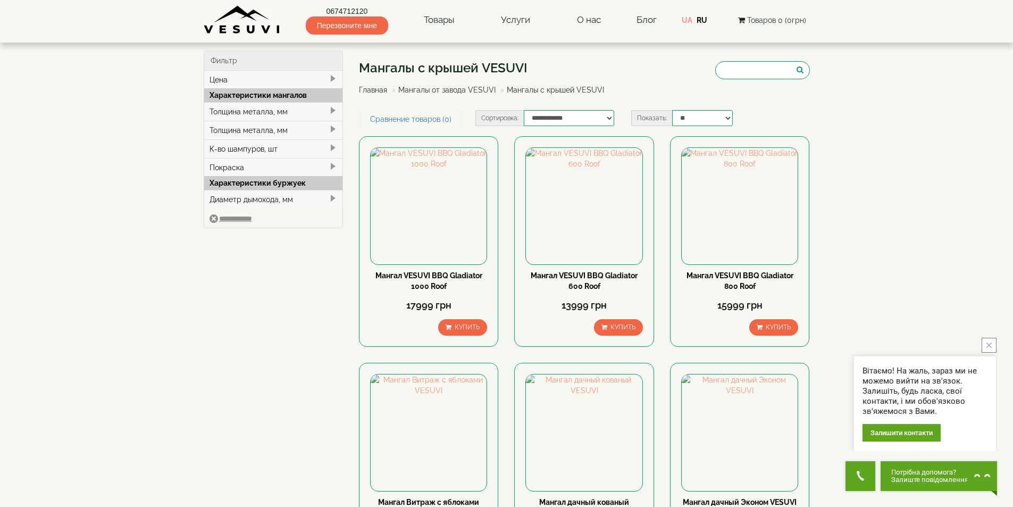 This screenshot has height=507, width=1013. I want to click on a: Мангалы от завода VESUVI, so click(447, 90).